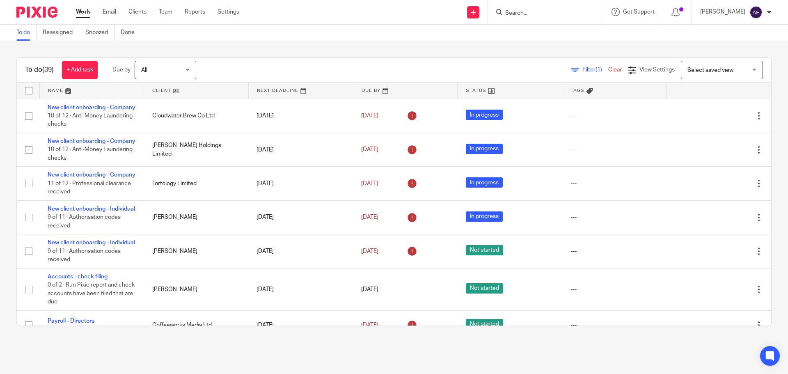 The height and width of the screenshot is (374, 788). Describe the element at coordinates (78, 276) in the screenshot. I see `a: Accounts - check filing` at that location.